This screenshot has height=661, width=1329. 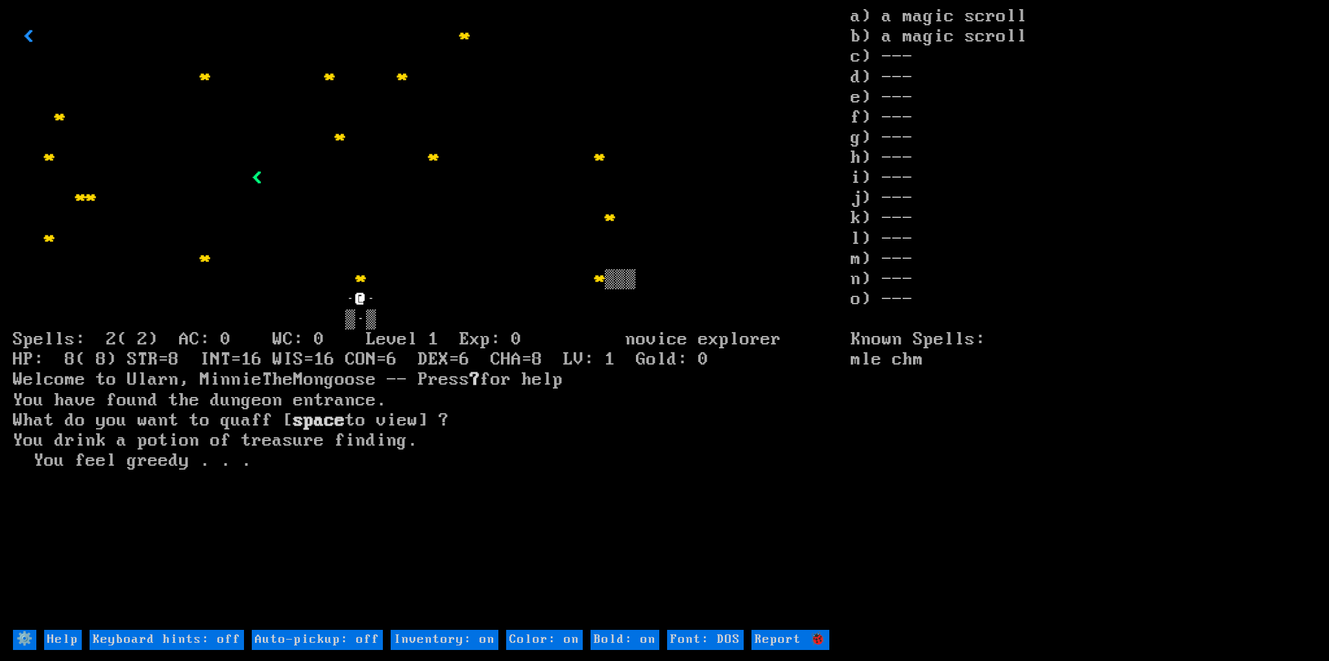 I want to click on input: Color: on, so click(x=545, y=640).